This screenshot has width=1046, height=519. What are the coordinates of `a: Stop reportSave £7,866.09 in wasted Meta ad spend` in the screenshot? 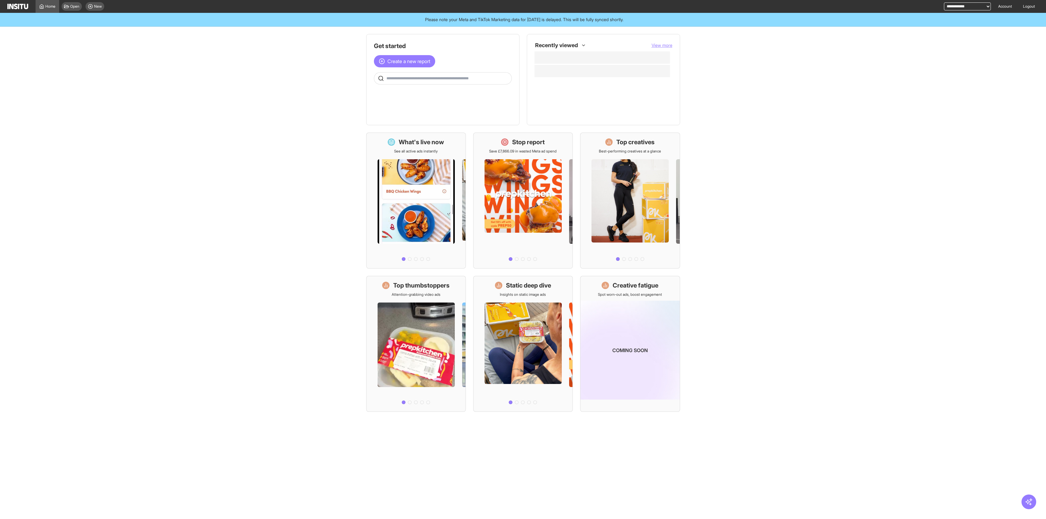 It's located at (523, 201).